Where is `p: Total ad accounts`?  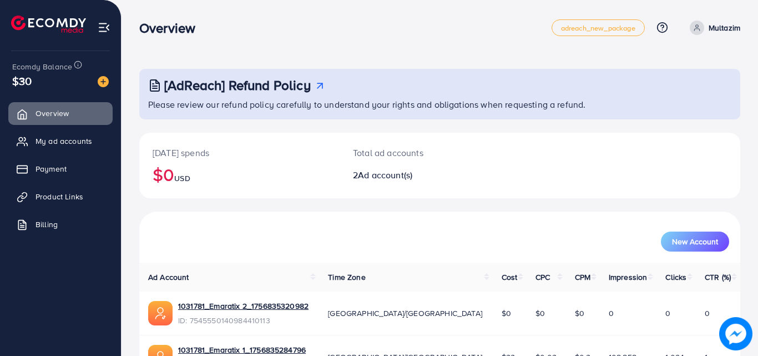 p: Total ad accounts is located at coordinates (415, 153).